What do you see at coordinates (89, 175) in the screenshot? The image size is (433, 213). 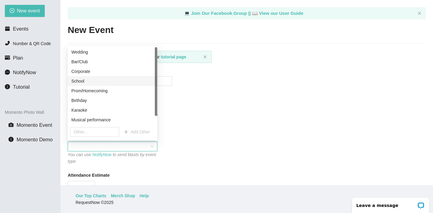 I see `b: Attendance Estimate` at bounding box center [89, 175].